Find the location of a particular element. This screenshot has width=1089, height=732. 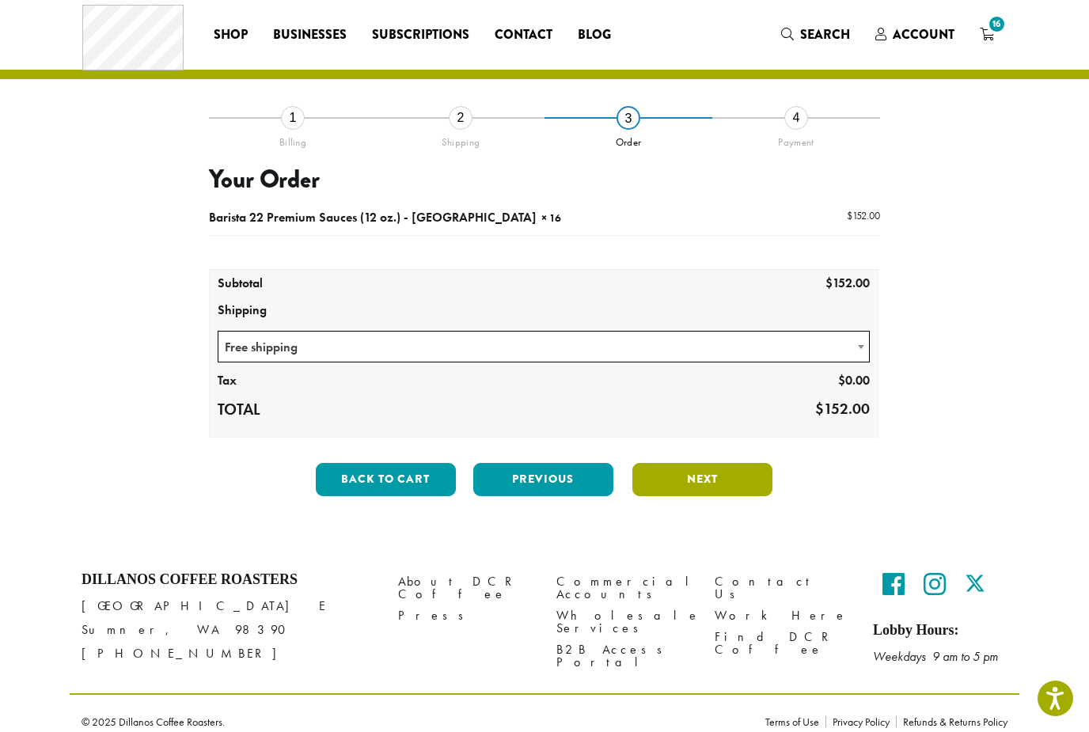

a: Wholesale Services is located at coordinates (624, 622).